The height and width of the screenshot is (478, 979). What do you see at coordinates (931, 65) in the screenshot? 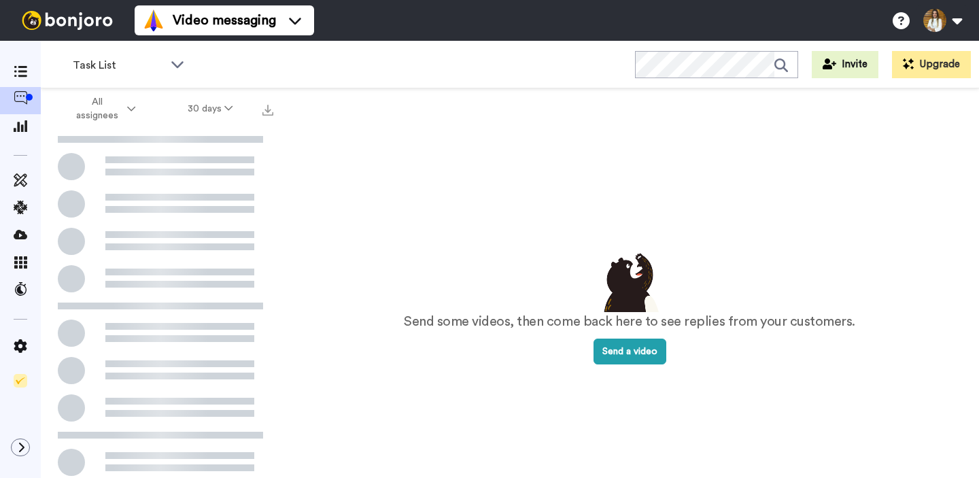
I see `button: Upgrade` at bounding box center [931, 65].